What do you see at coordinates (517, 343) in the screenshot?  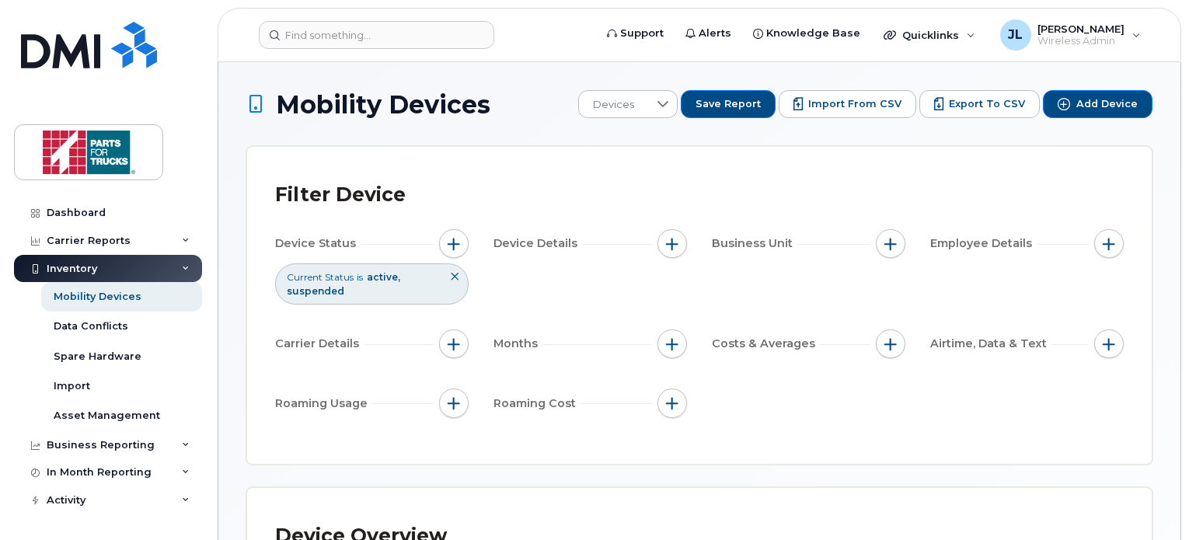 I see `span: Months` at bounding box center [517, 343].